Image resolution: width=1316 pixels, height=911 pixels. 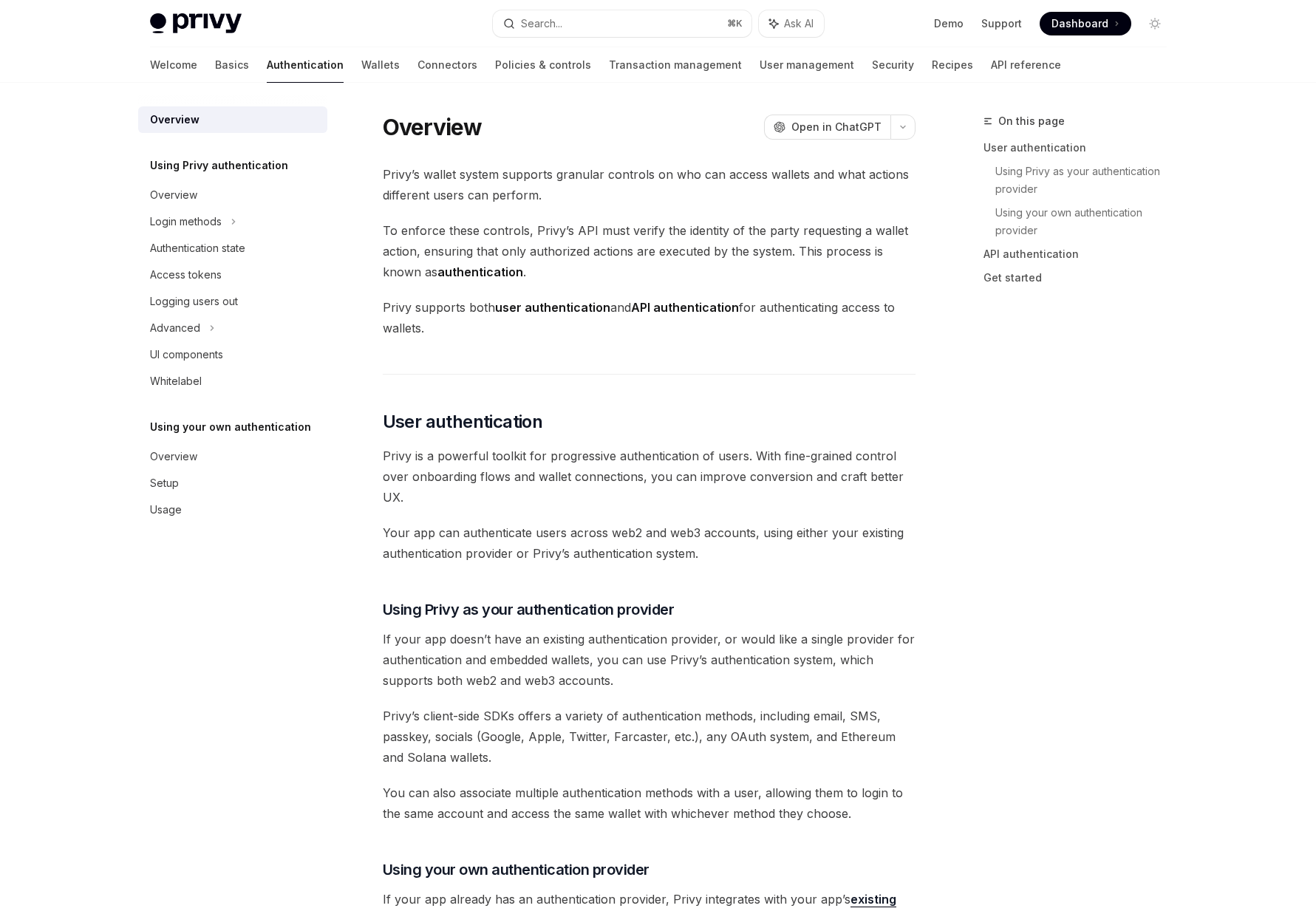 What do you see at coordinates (798, 24) in the screenshot?
I see `span: Ask AI` at bounding box center [798, 24].